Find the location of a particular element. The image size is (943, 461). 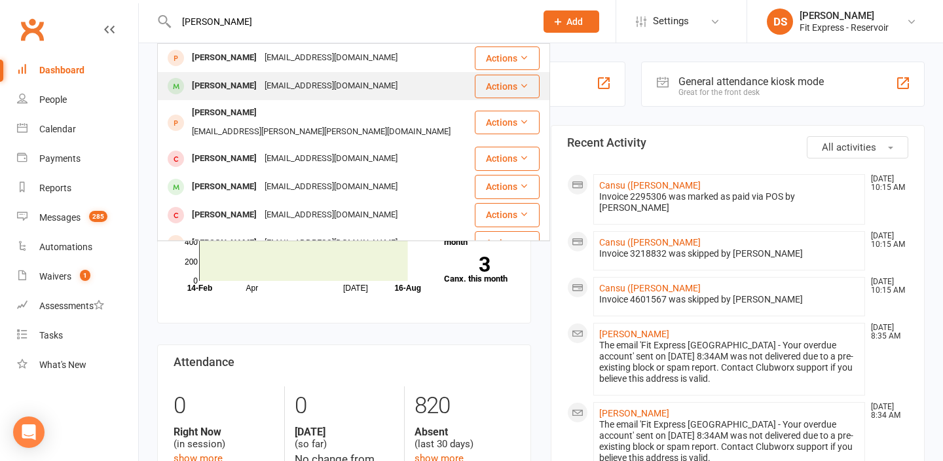

div: What's New is located at coordinates (63, 365).